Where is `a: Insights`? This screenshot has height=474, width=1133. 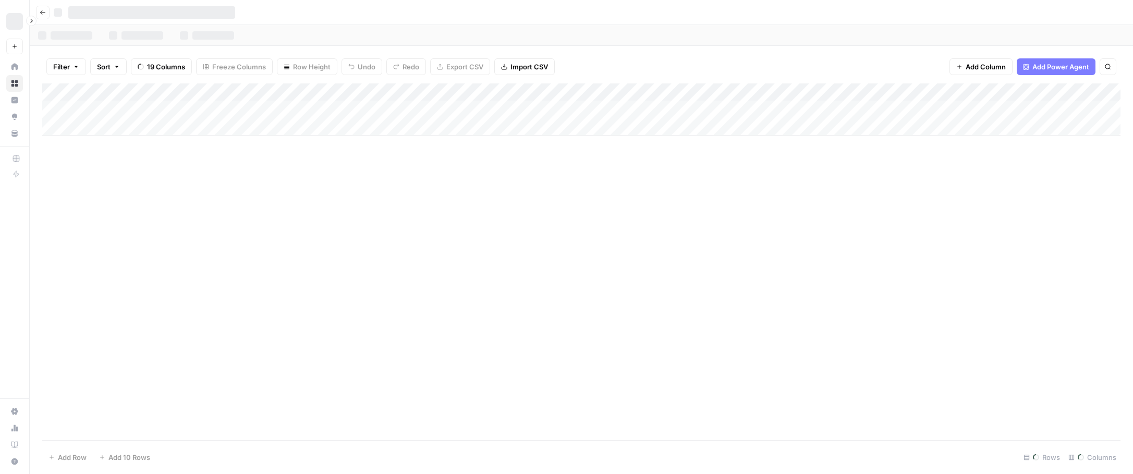
a: Insights is located at coordinates (15, 100).